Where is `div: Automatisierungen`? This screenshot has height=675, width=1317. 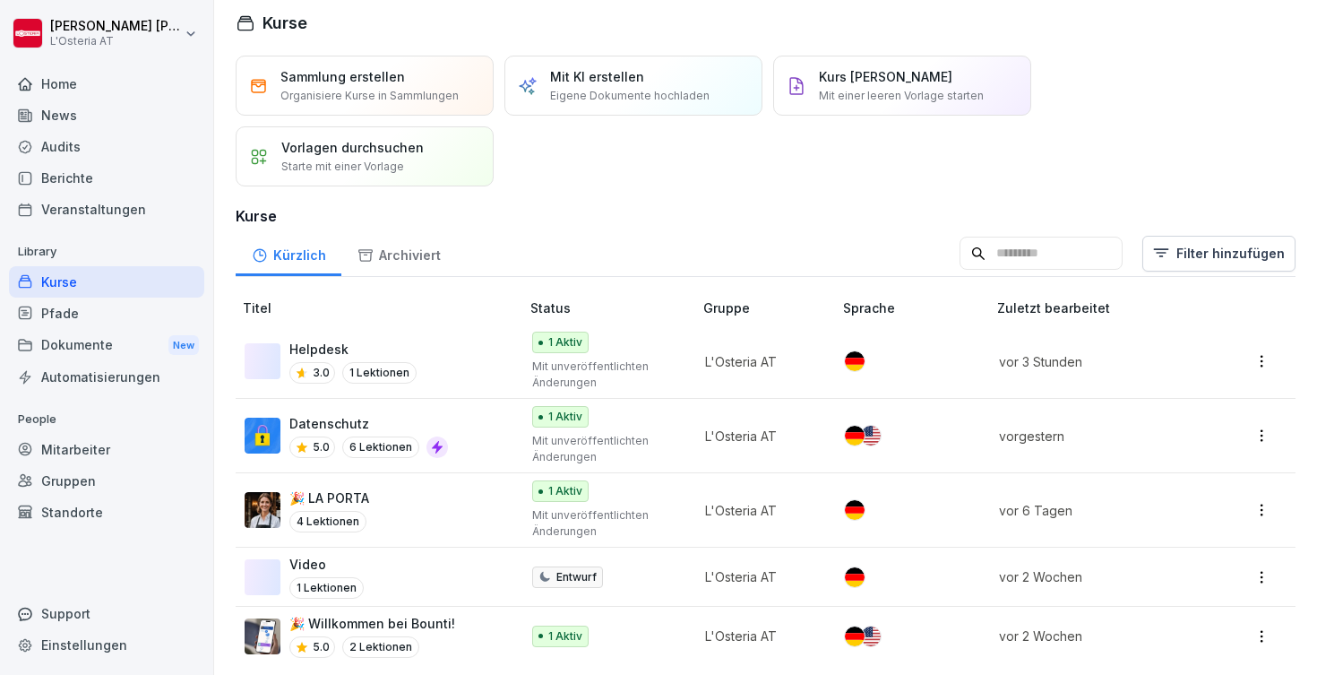 div: Automatisierungen is located at coordinates (107, 376).